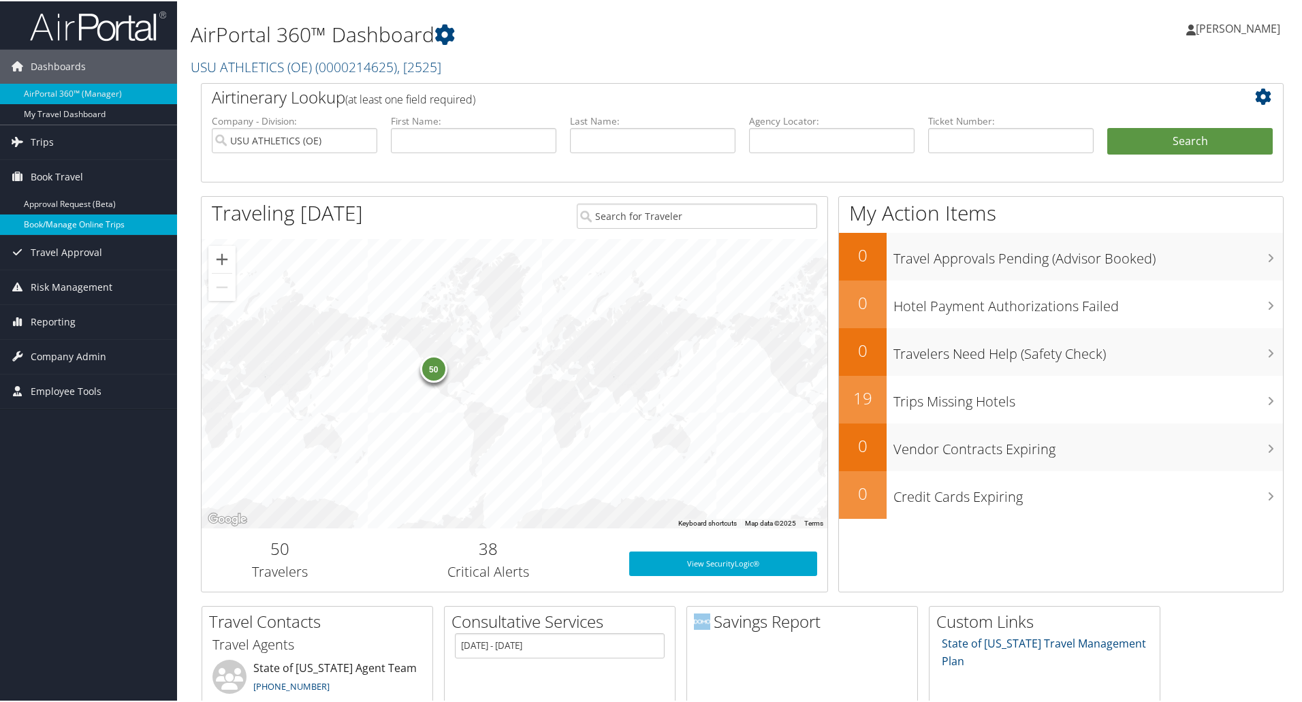 The width and height of the screenshot is (1302, 702). Describe the element at coordinates (53, 321) in the screenshot. I see `span: Reporting` at that location.